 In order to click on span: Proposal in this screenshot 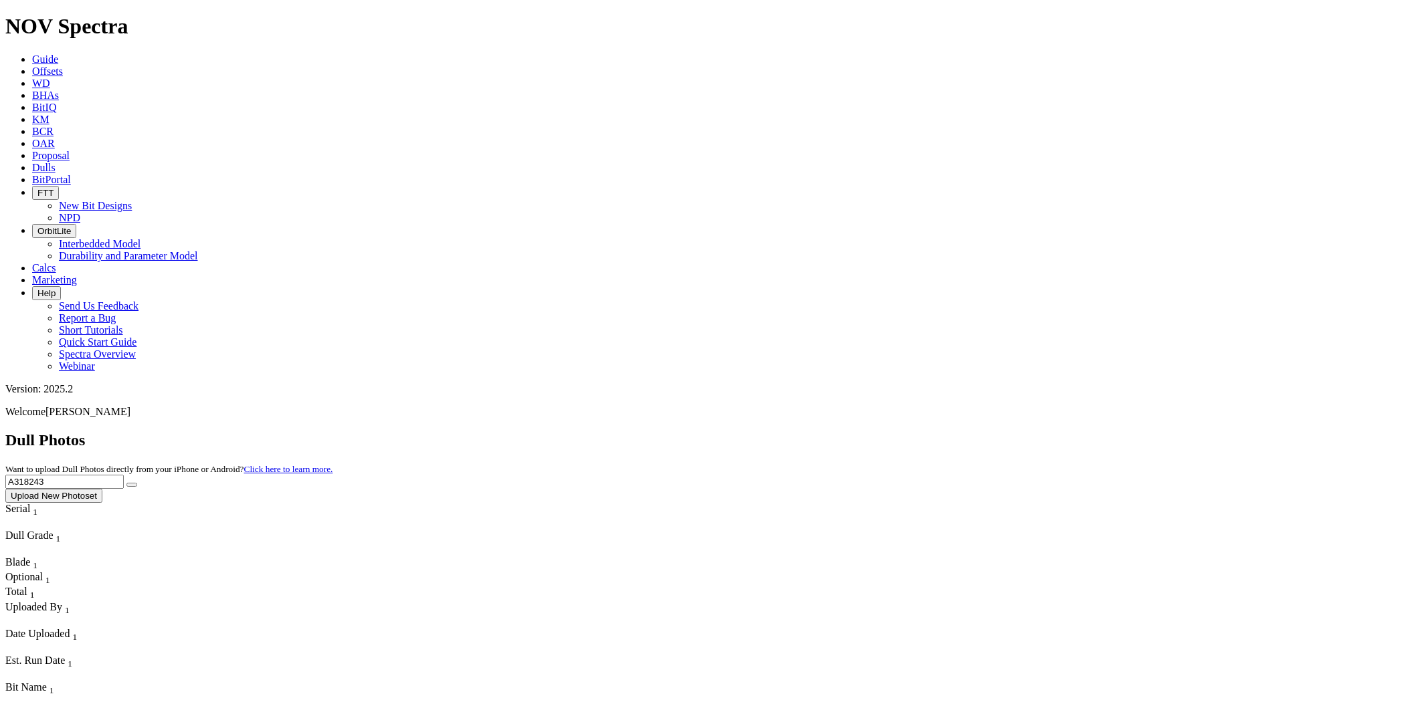, I will do `click(51, 155)`.